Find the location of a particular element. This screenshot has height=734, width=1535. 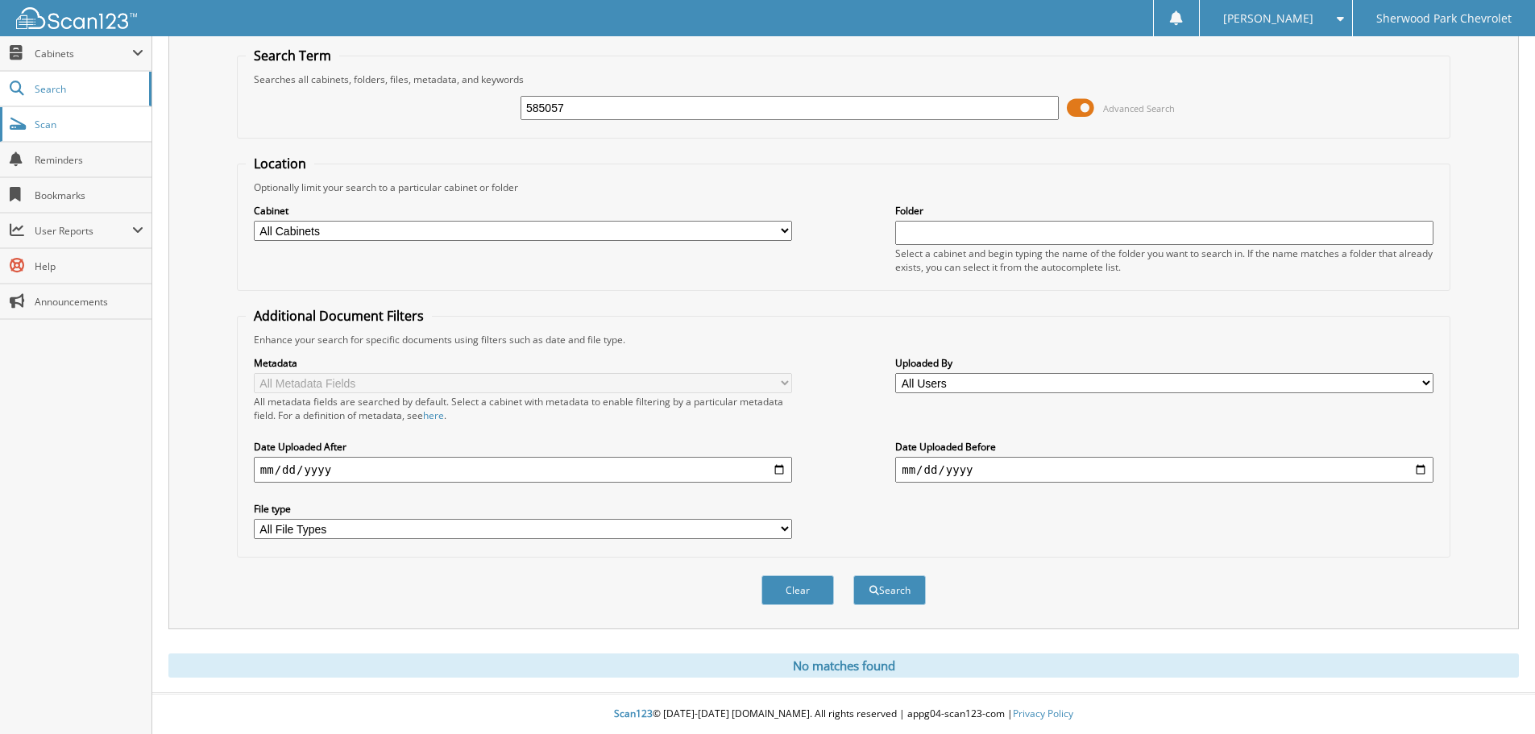

span: Search is located at coordinates (88, 89).